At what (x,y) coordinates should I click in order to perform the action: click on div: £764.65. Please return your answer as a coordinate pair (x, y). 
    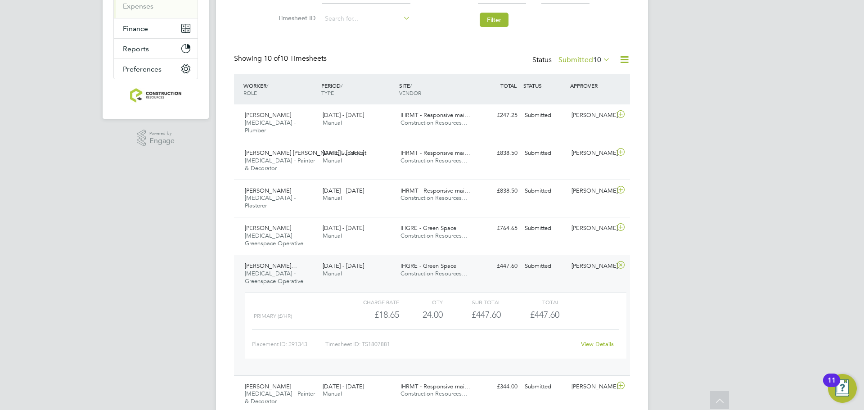
    Looking at the image, I should click on (498, 228).